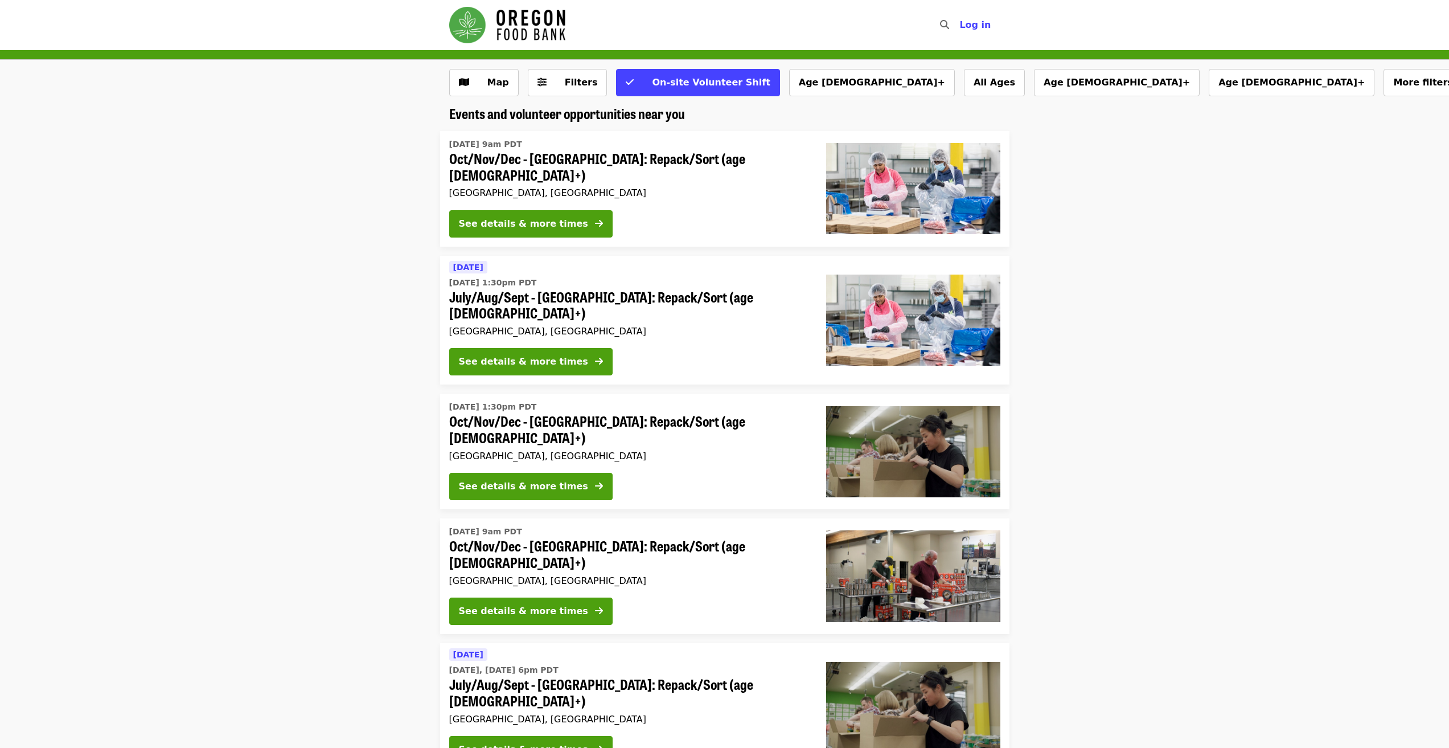 This screenshot has height=748, width=1449. Describe the element at coordinates (630, 82) in the screenshot. I see `i: check icon` at that location.